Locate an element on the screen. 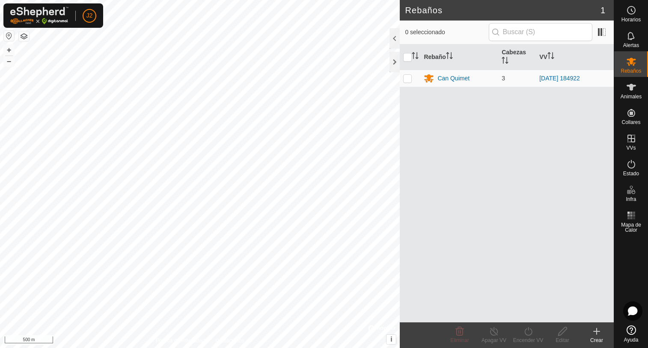 The image size is (648, 348). span: Horarios is located at coordinates (631, 20).